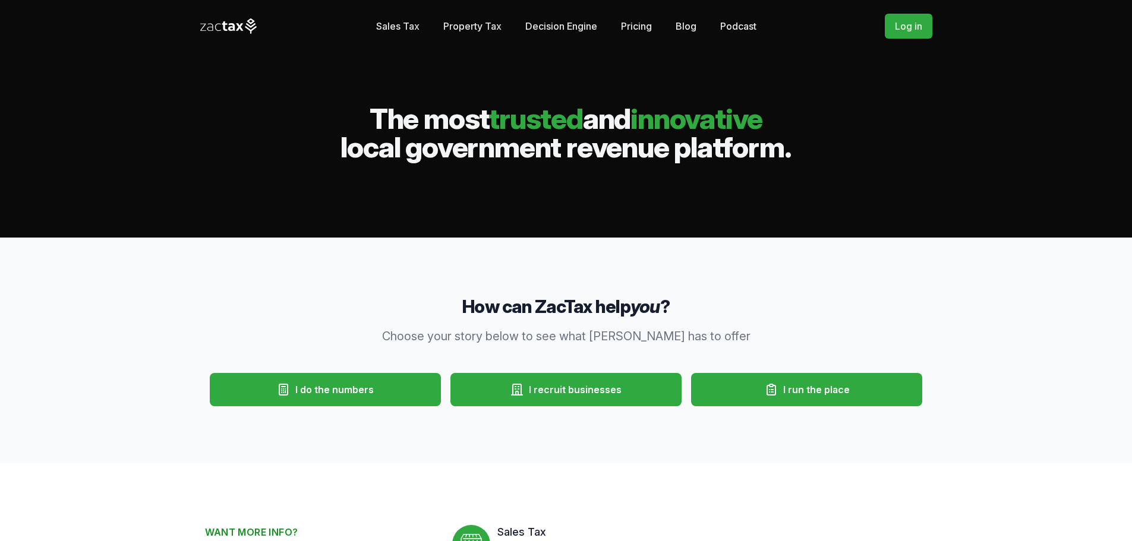 The width and height of the screenshot is (1132, 541). I want to click on a: Sales Tax, so click(398, 26).